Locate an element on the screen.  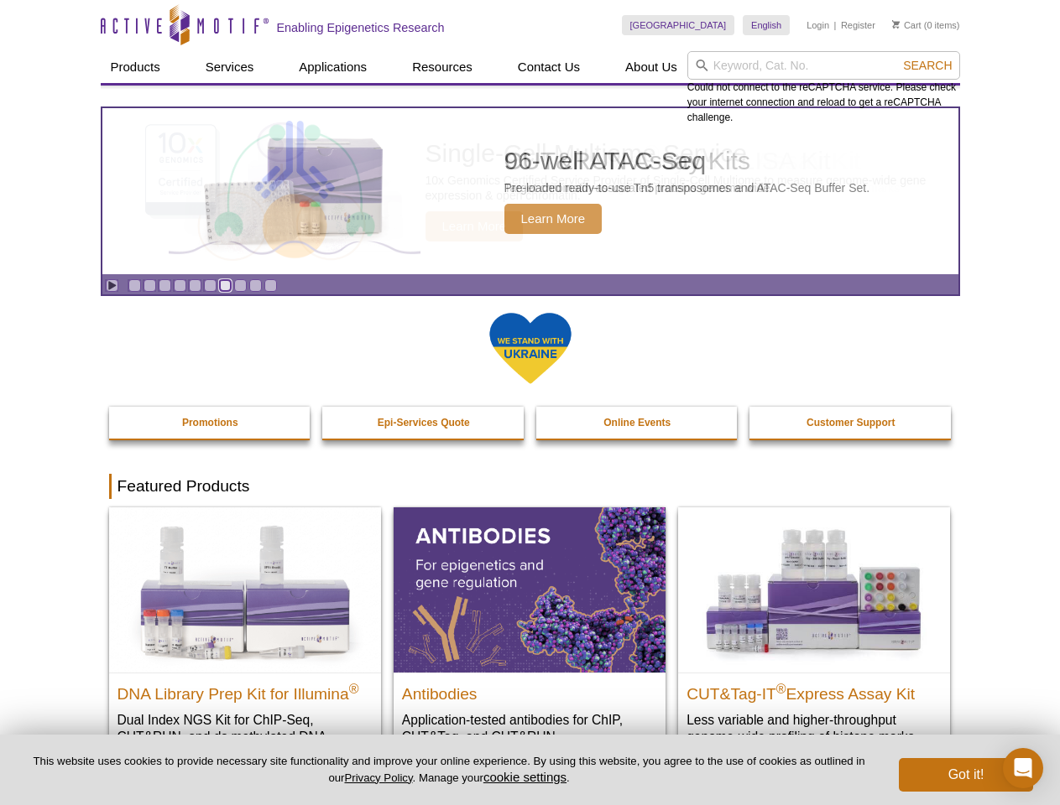
p: Dual Index NGS Kit for ChIP-Seq, CUT&RUN, and ds methylated DNA assays. is located at coordinates (245, 737).